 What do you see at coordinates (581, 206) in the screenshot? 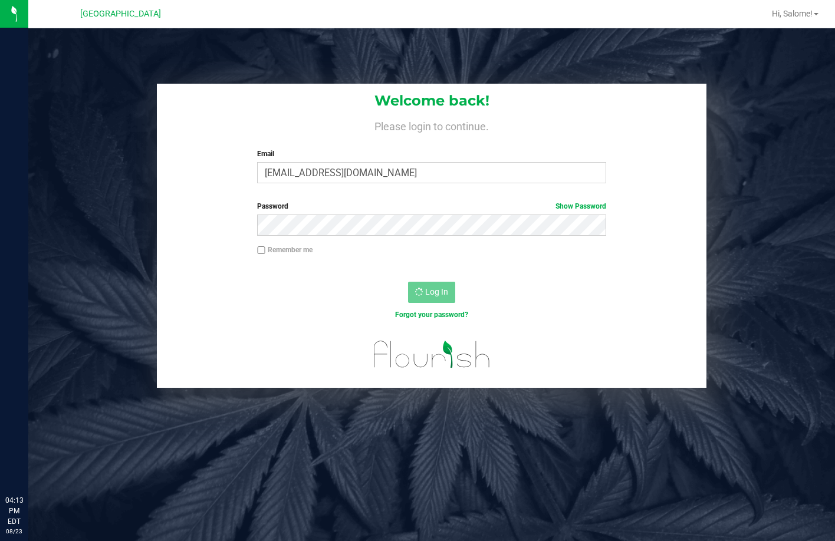
I see `a: Show Password` at bounding box center [581, 206].